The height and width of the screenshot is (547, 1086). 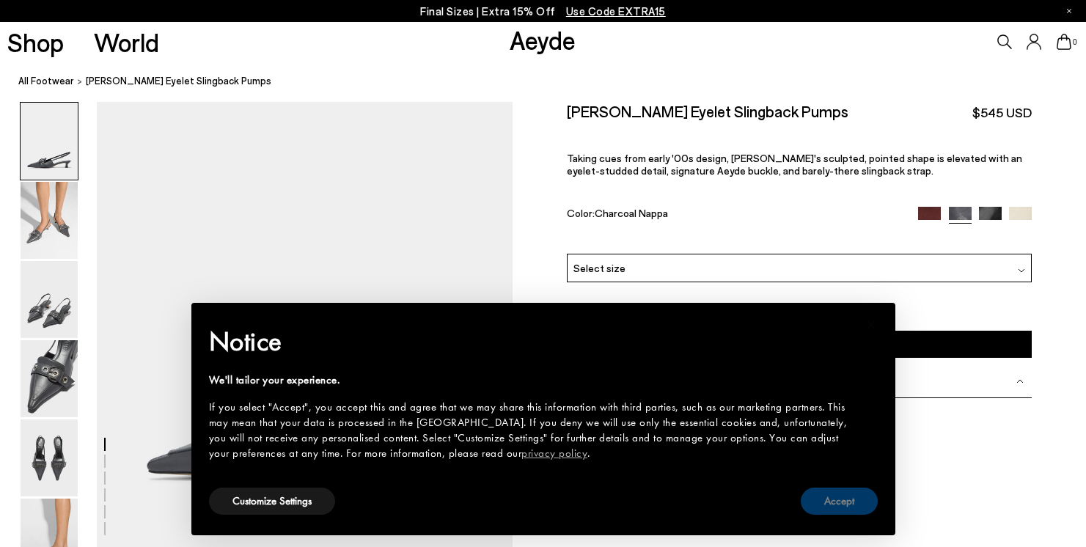 What do you see at coordinates (631, 213) in the screenshot?
I see `span: Charcoal Nappa` at bounding box center [631, 213].